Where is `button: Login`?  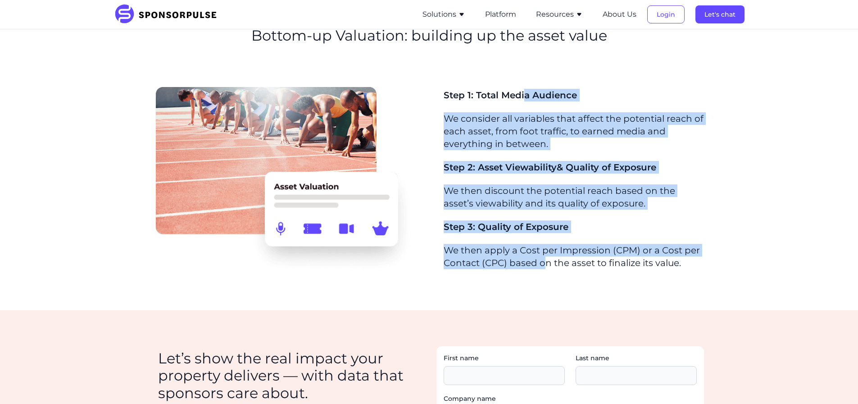
button: Login is located at coordinates (666, 14).